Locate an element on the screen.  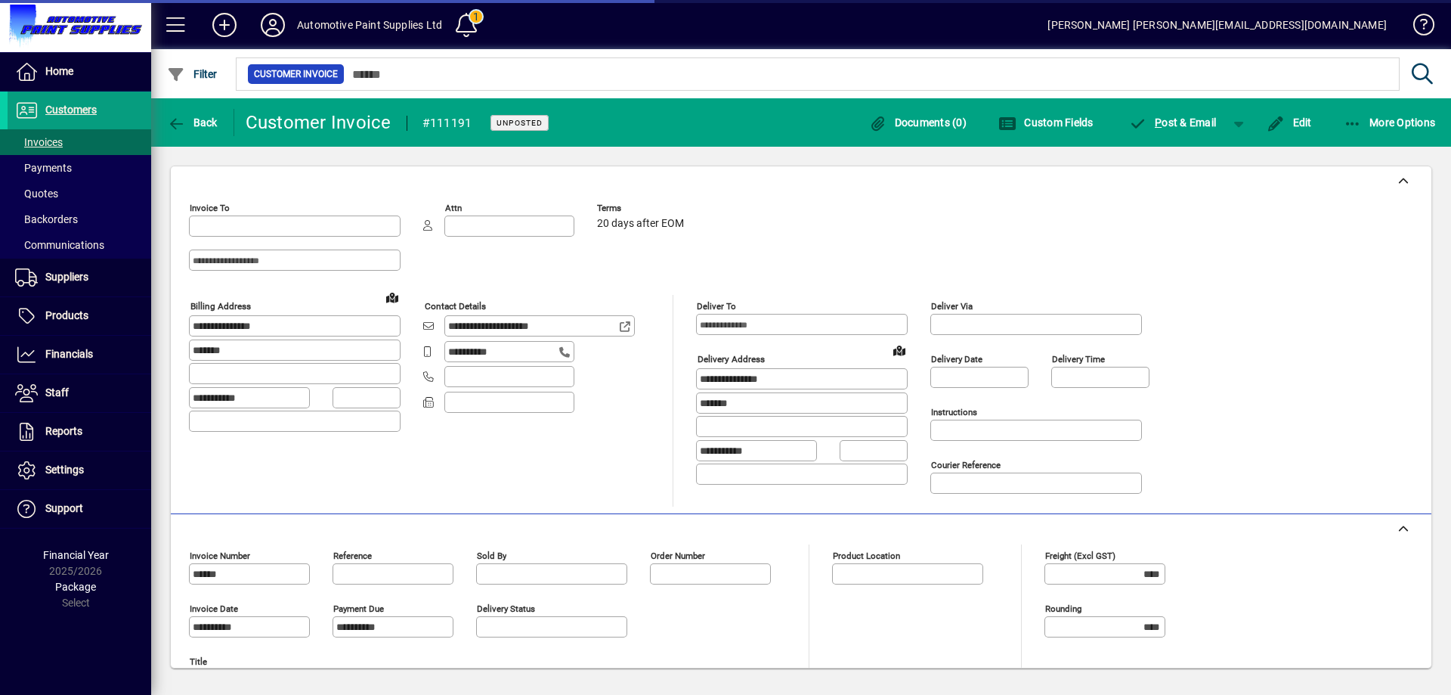
span: Financial Year is located at coordinates (76, 555).